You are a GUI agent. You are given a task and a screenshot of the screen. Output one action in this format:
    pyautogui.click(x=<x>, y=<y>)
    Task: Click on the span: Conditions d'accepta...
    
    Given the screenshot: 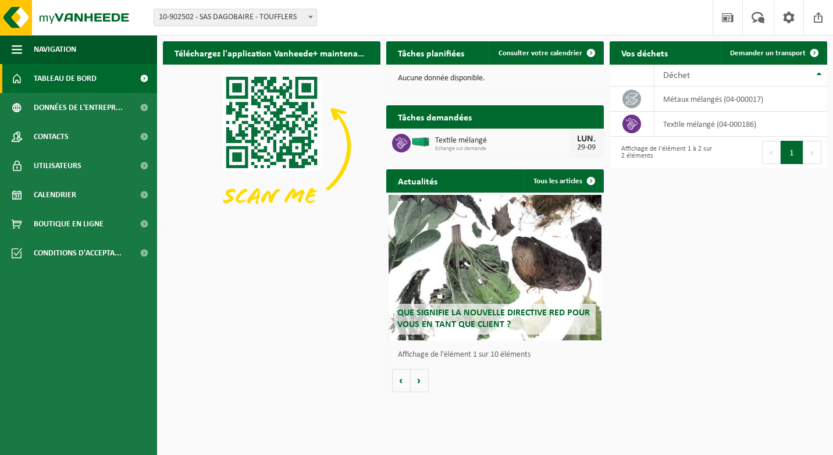 What is the action you would take?
    pyautogui.click(x=77, y=253)
    